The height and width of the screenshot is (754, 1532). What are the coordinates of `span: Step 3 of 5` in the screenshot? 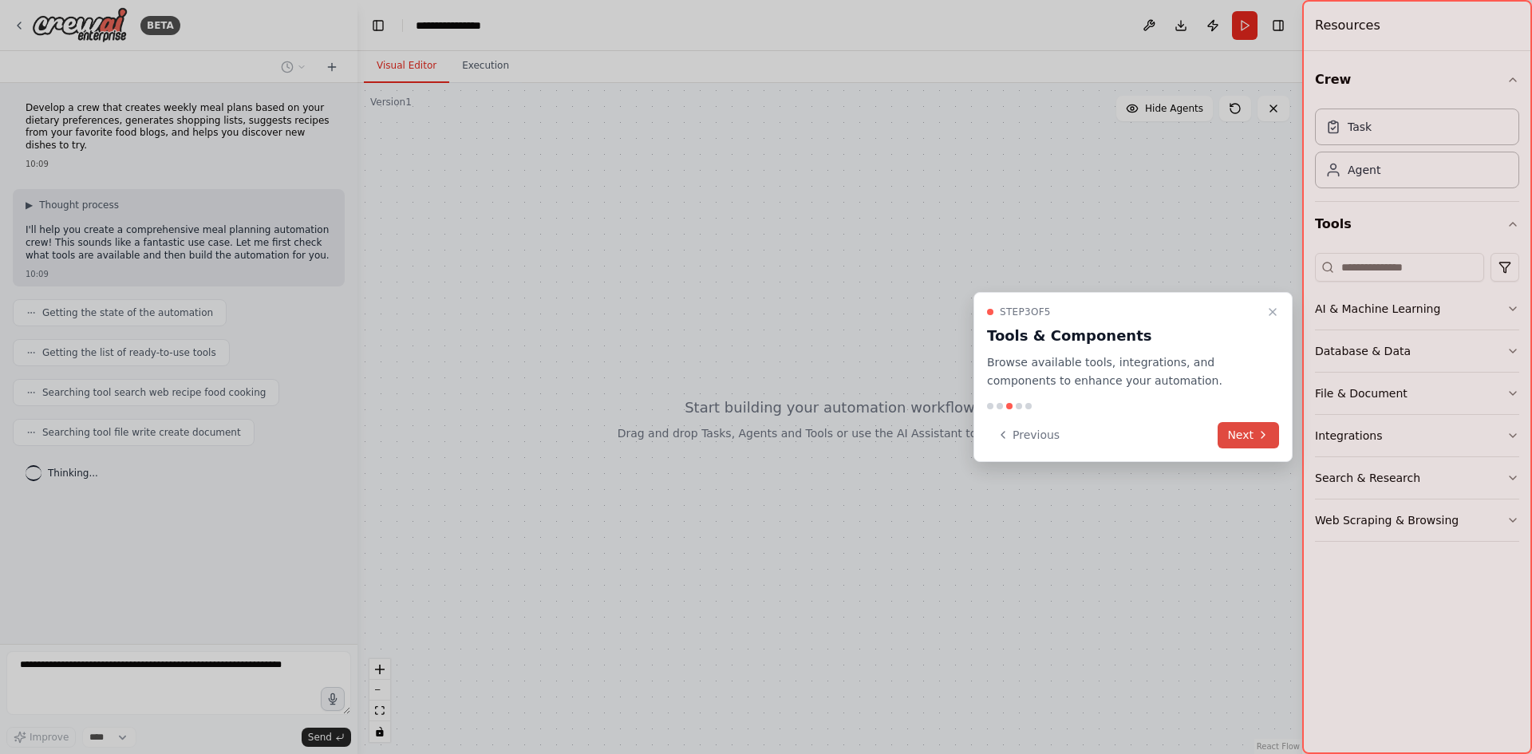 It's located at (1025, 312).